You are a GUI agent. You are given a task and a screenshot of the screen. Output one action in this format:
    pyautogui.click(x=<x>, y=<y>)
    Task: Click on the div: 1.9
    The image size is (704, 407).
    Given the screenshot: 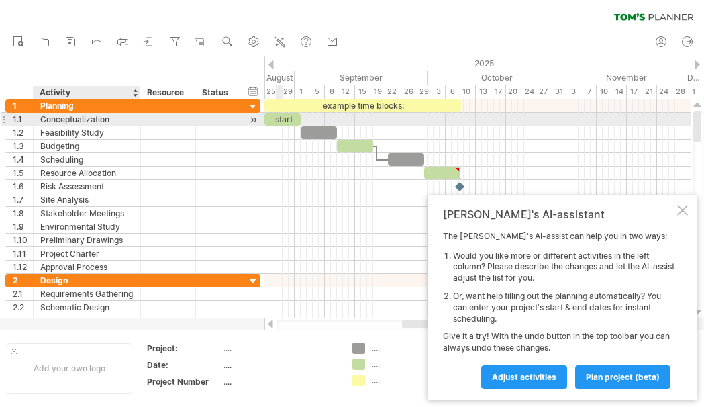 What is the action you would take?
    pyautogui.click(x=23, y=226)
    